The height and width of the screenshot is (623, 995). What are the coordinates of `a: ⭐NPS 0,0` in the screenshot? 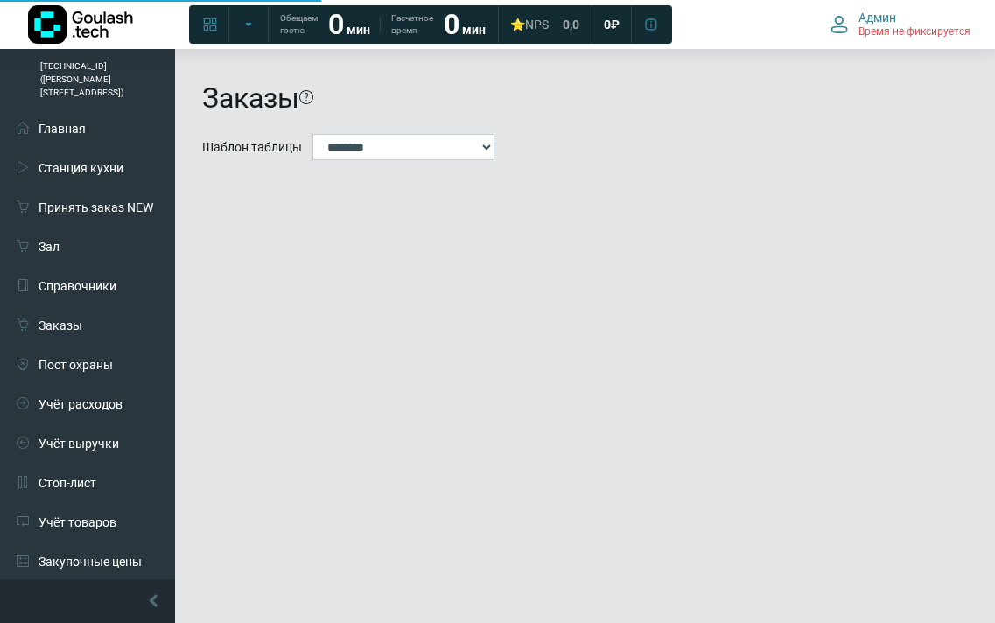 It's located at (544, 24).